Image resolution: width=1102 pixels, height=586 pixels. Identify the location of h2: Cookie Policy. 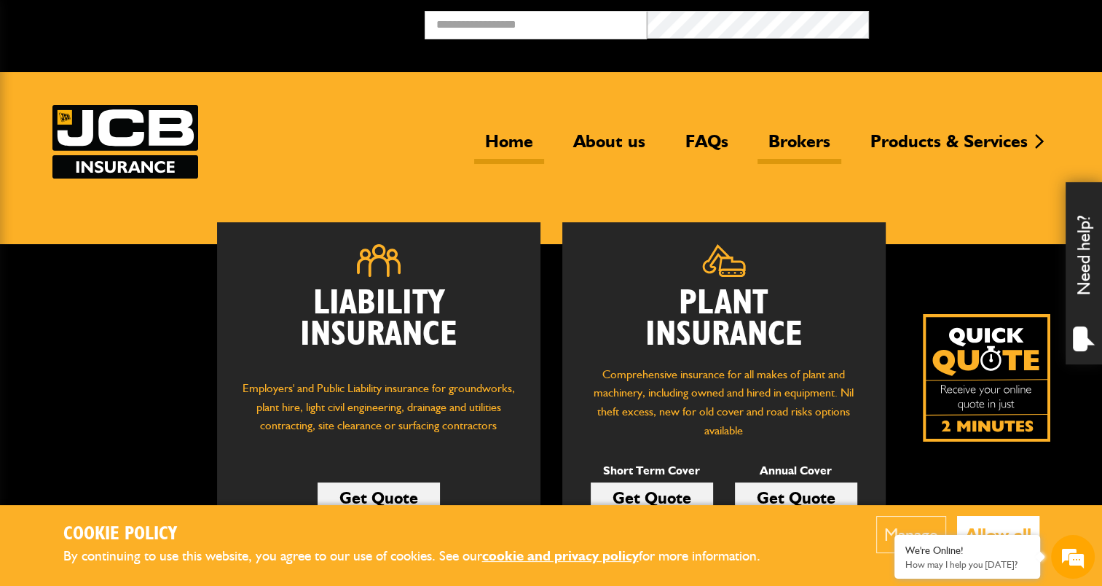
(424, 534).